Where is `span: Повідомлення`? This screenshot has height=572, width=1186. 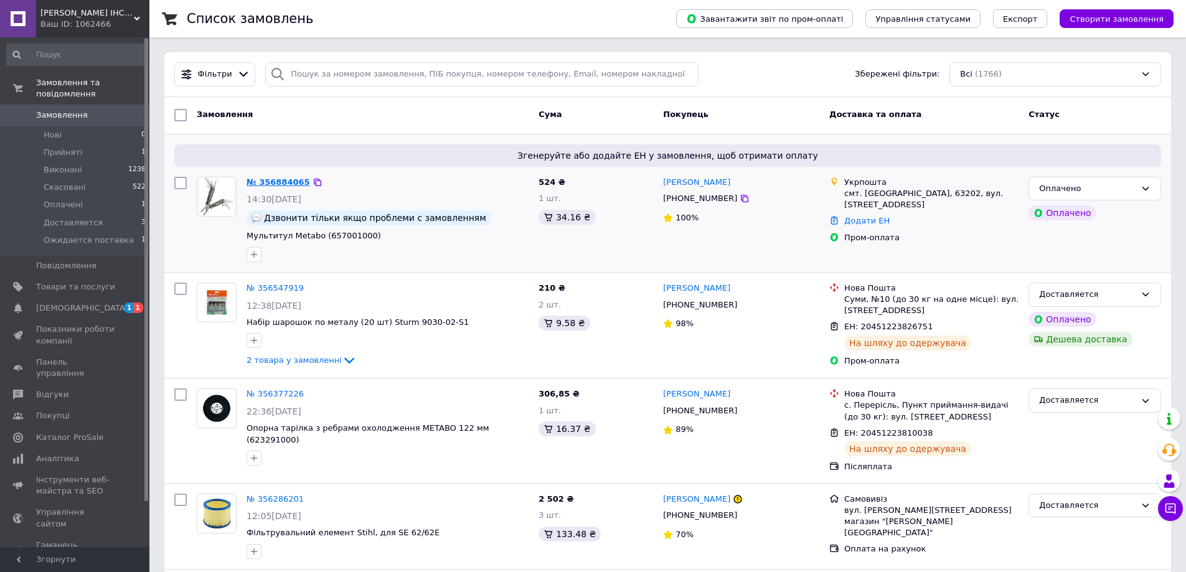
span: Повідомлення is located at coordinates (66, 266).